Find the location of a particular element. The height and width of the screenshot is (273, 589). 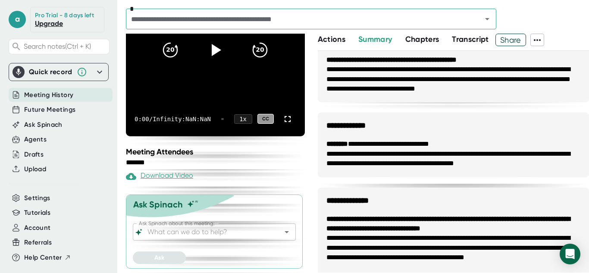

button: Share is located at coordinates (511, 40).